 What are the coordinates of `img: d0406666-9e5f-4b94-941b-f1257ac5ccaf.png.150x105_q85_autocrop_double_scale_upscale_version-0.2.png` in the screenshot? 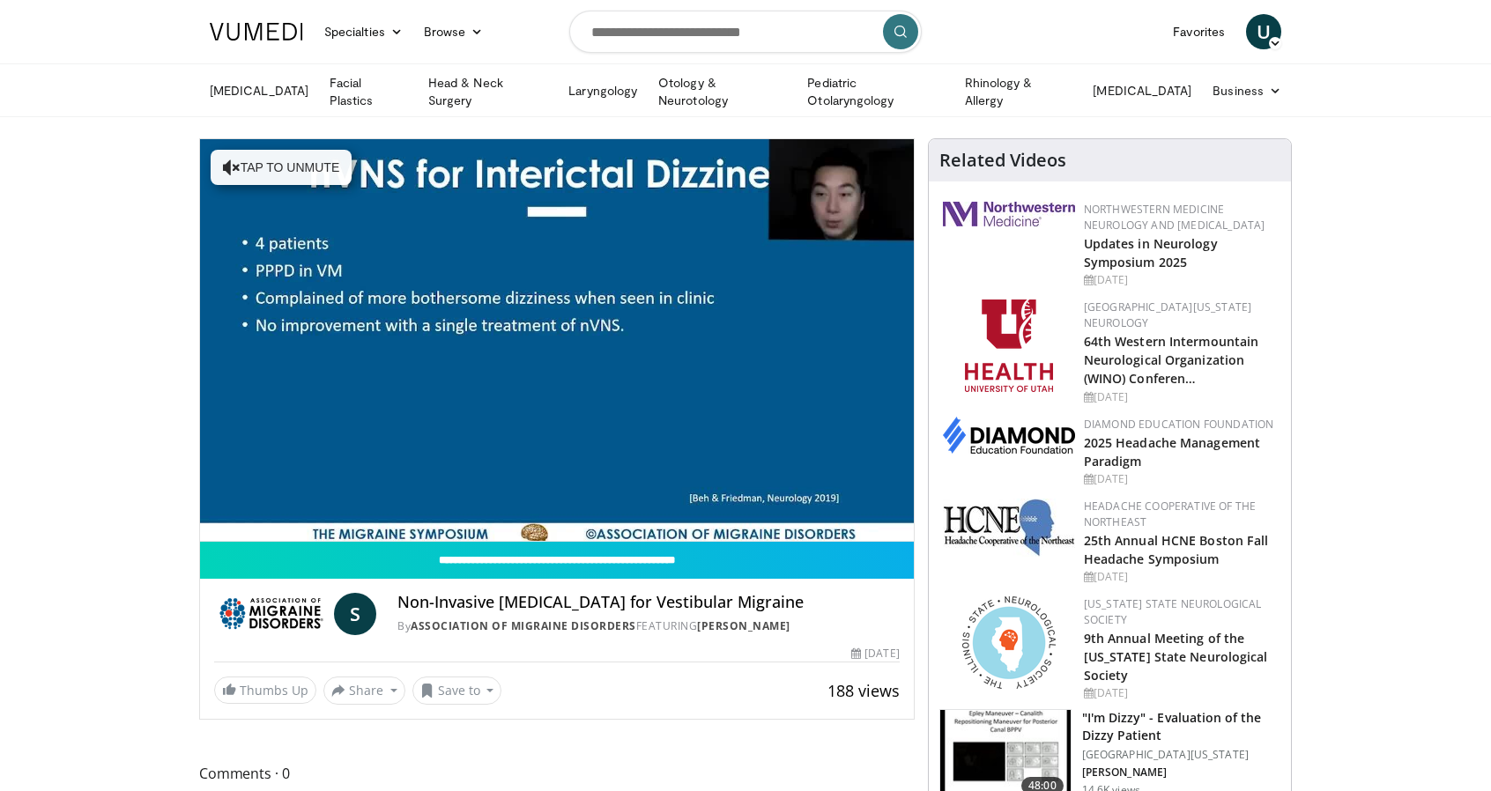 It's located at (1009, 435).